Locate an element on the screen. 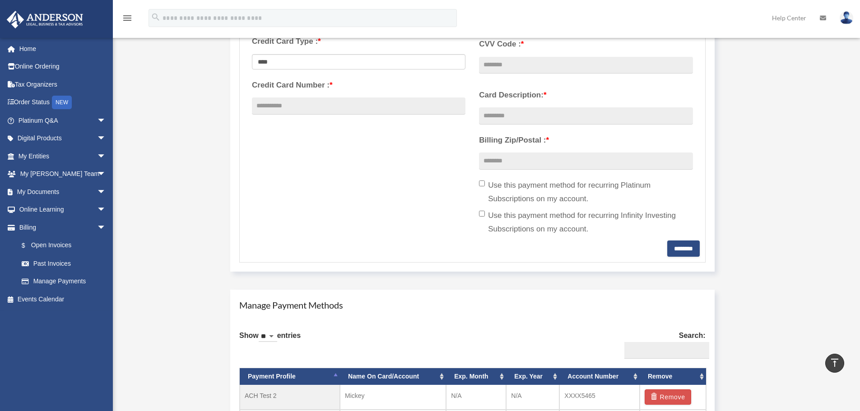  label: Card Description: is located at coordinates (586, 95).